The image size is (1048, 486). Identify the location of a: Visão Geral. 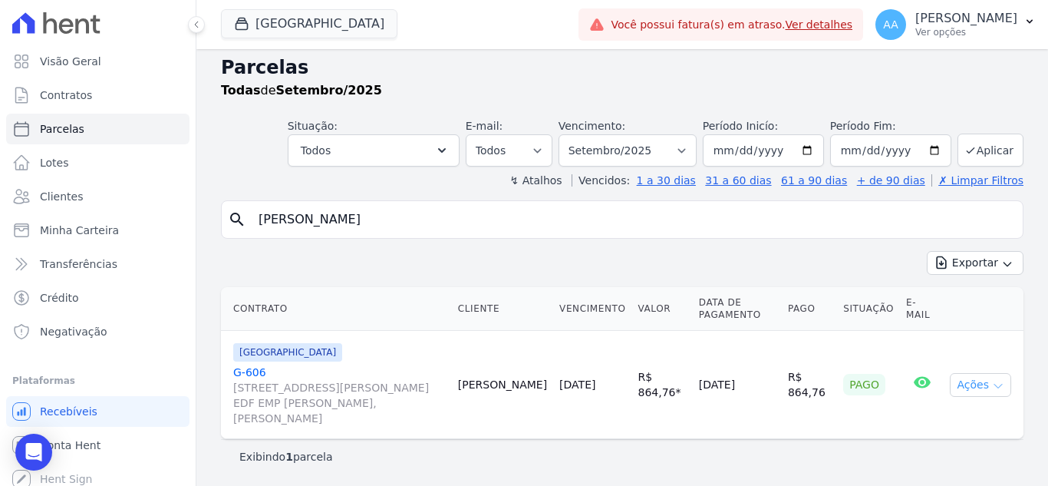
(97, 61).